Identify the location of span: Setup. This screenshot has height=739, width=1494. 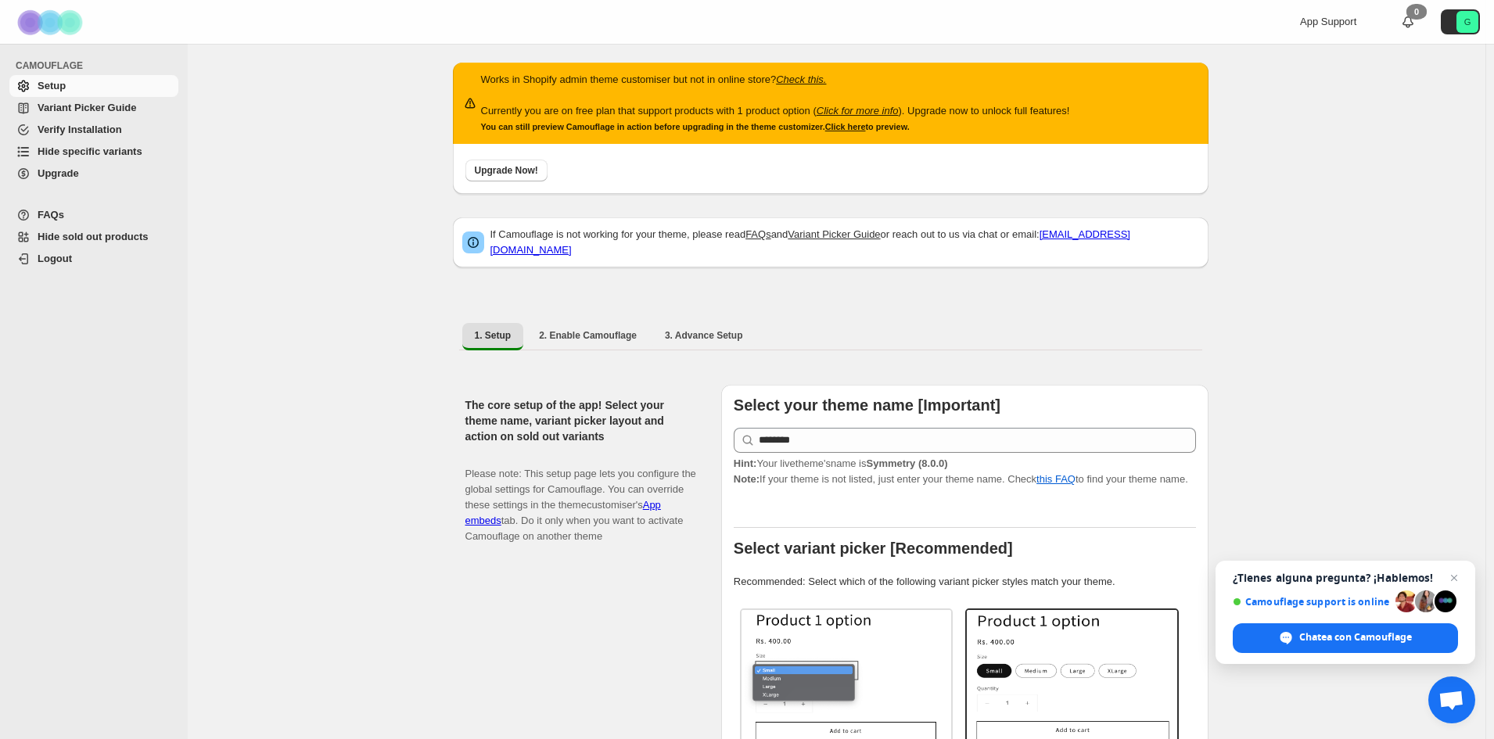
(52, 85).